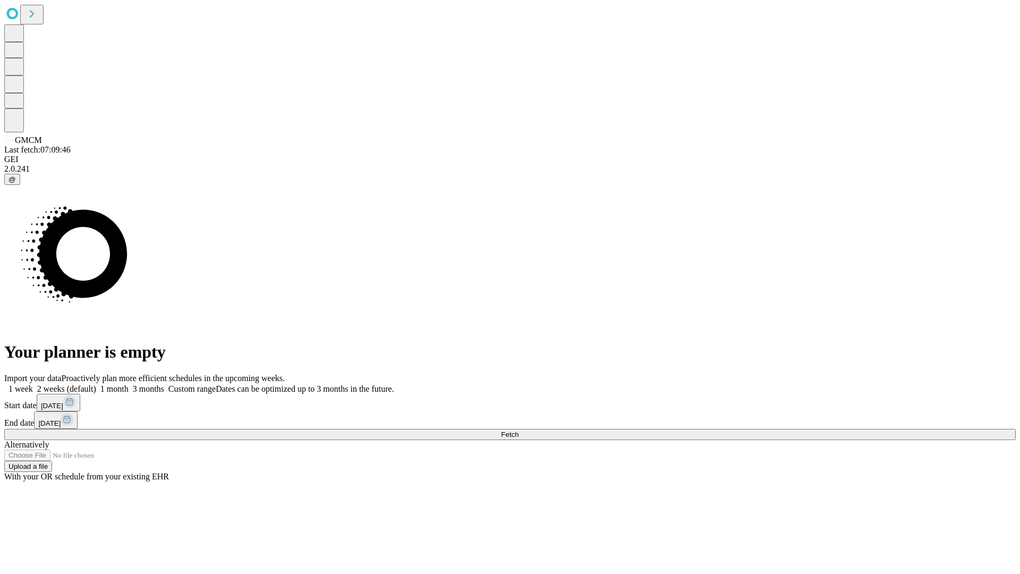 The width and height of the screenshot is (1020, 574). What do you see at coordinates (510, 420) in the screenshot?
I see `div: End date` at bounding box center [510, 420].